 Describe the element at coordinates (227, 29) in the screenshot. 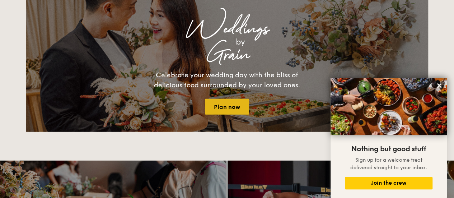

I see `div: Weddings` at that location.